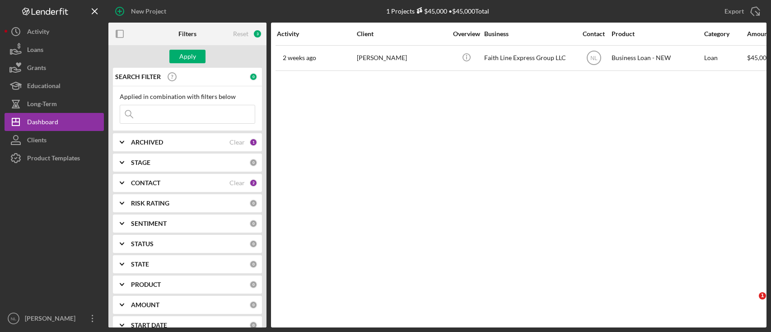 The image size is (771, 332). Describe the element at coordinates (42, 123) in the screenshot. I see `div: Dashboard` at that location.